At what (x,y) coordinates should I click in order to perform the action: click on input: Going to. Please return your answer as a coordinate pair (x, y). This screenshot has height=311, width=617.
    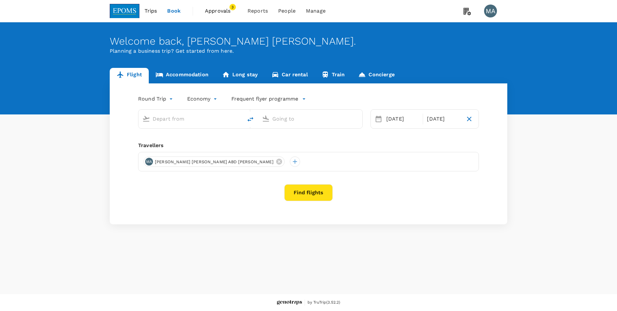
    Looking at the image, I should click on (311, 118).